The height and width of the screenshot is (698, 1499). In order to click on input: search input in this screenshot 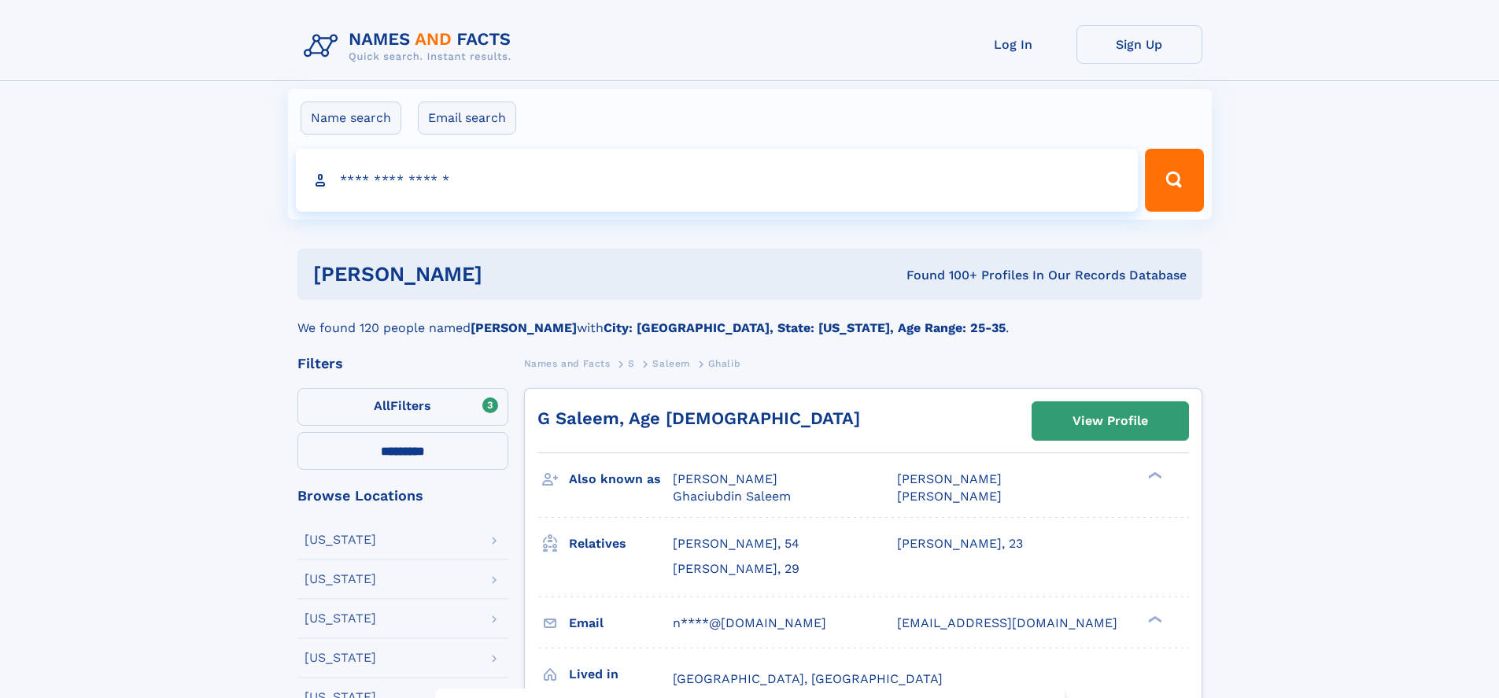, I will do `click(717, 180)`.